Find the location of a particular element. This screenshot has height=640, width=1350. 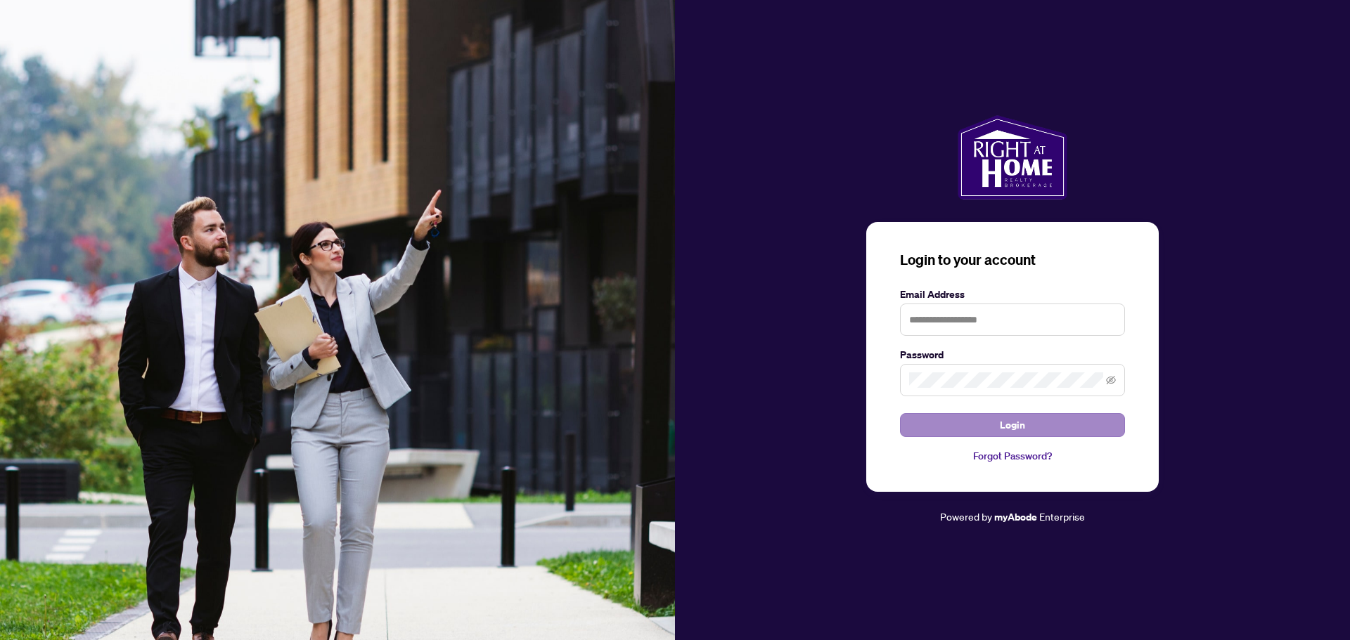

label: Password is located at coordinates (1012, 355).